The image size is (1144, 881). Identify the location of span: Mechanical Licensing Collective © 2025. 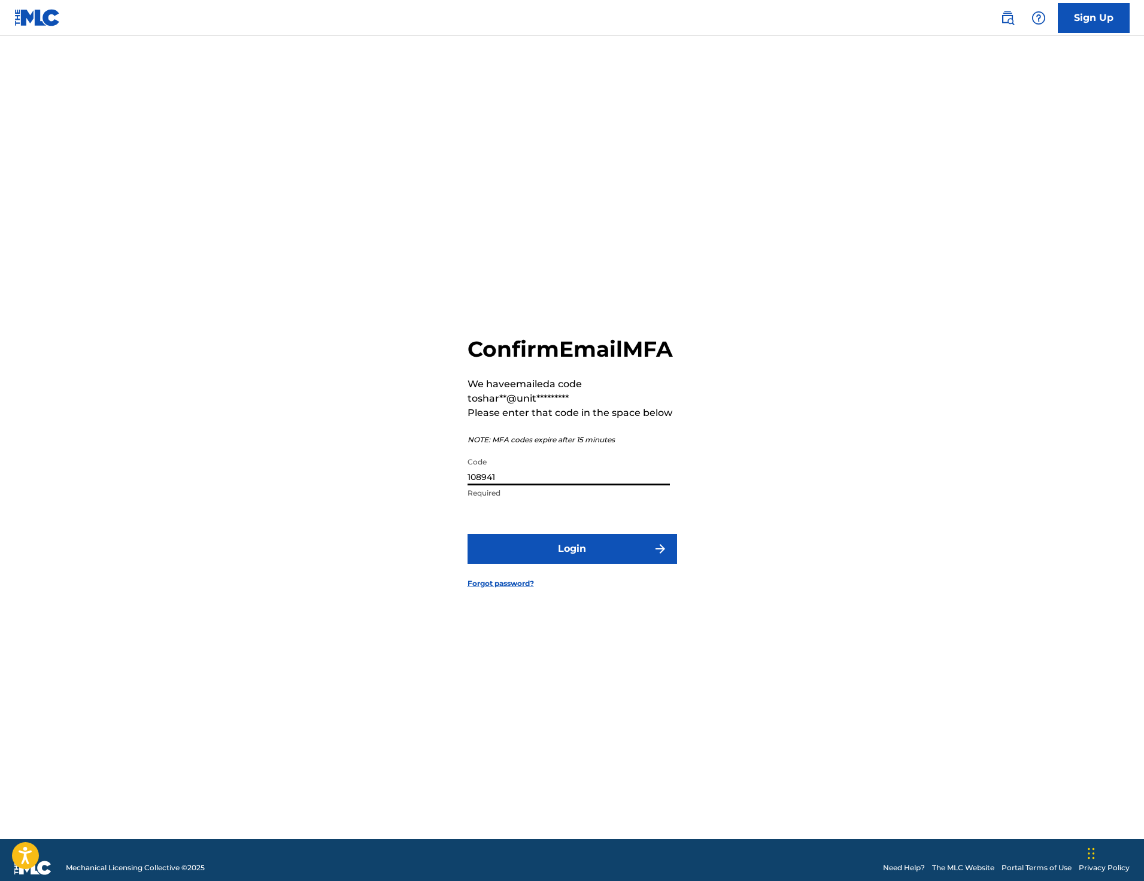
(135, 868).